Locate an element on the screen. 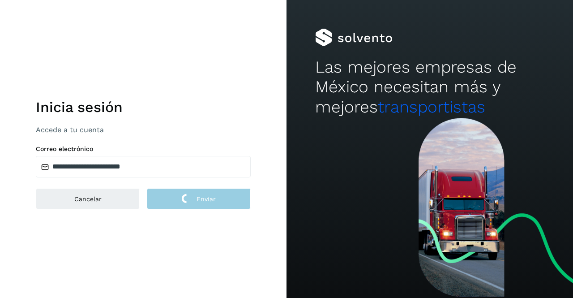 This screenshot has width=573, height=298. span: Enviar is located at coordinates (206, 199).